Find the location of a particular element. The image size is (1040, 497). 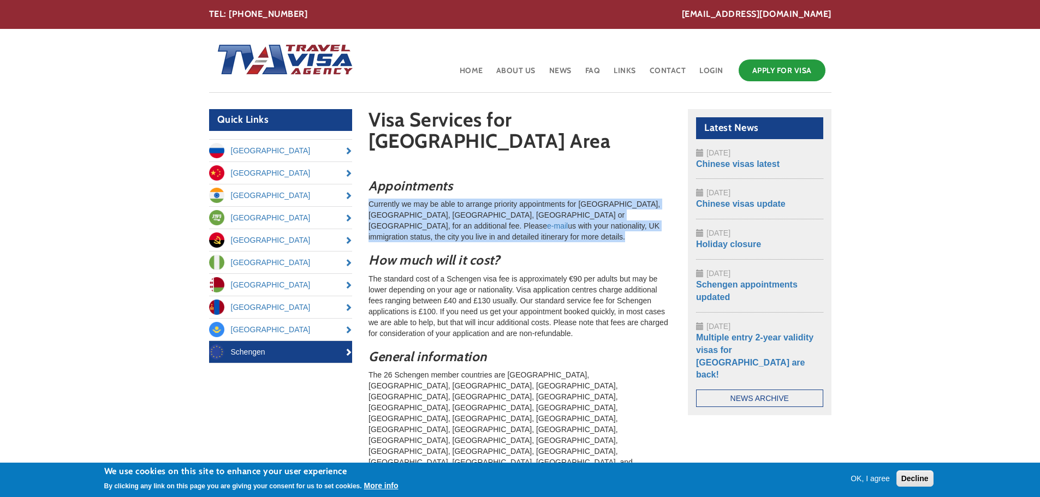

a: Schengen is located at coordinates (281, 352).